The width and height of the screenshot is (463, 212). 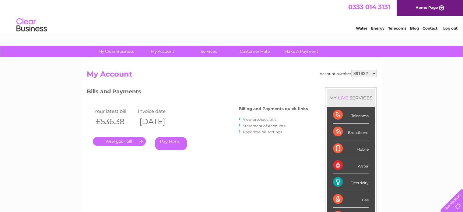 I want to click on td: Your latest bill, so click(x=115, y=111).